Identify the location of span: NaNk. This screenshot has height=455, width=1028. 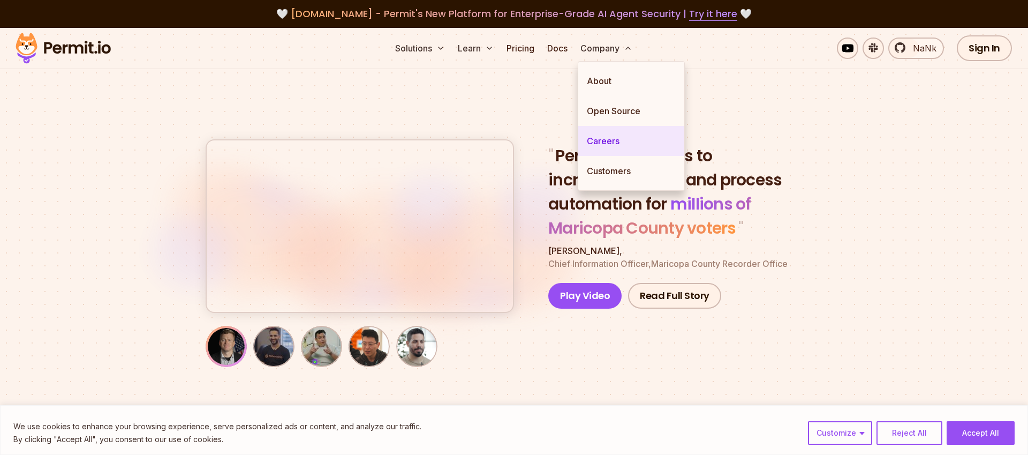
(921, 48).